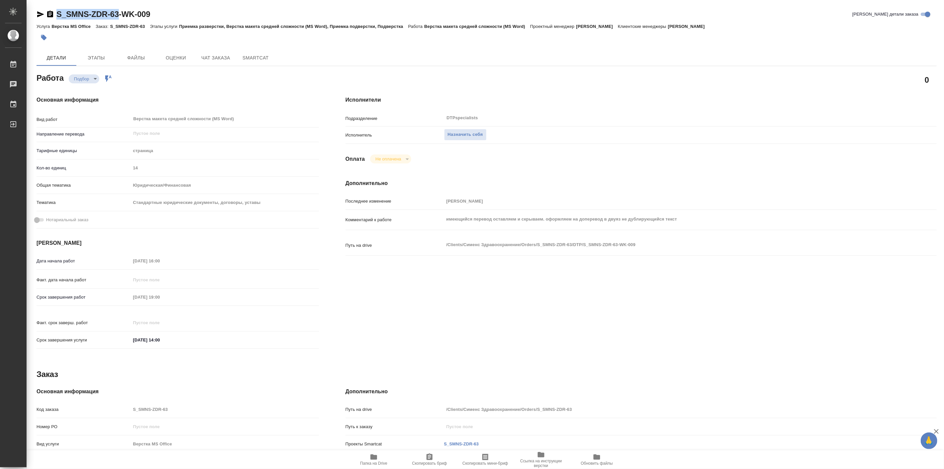 The image size is (944, 469). I want to click on button: Папка на Drive, so click(374, 460).